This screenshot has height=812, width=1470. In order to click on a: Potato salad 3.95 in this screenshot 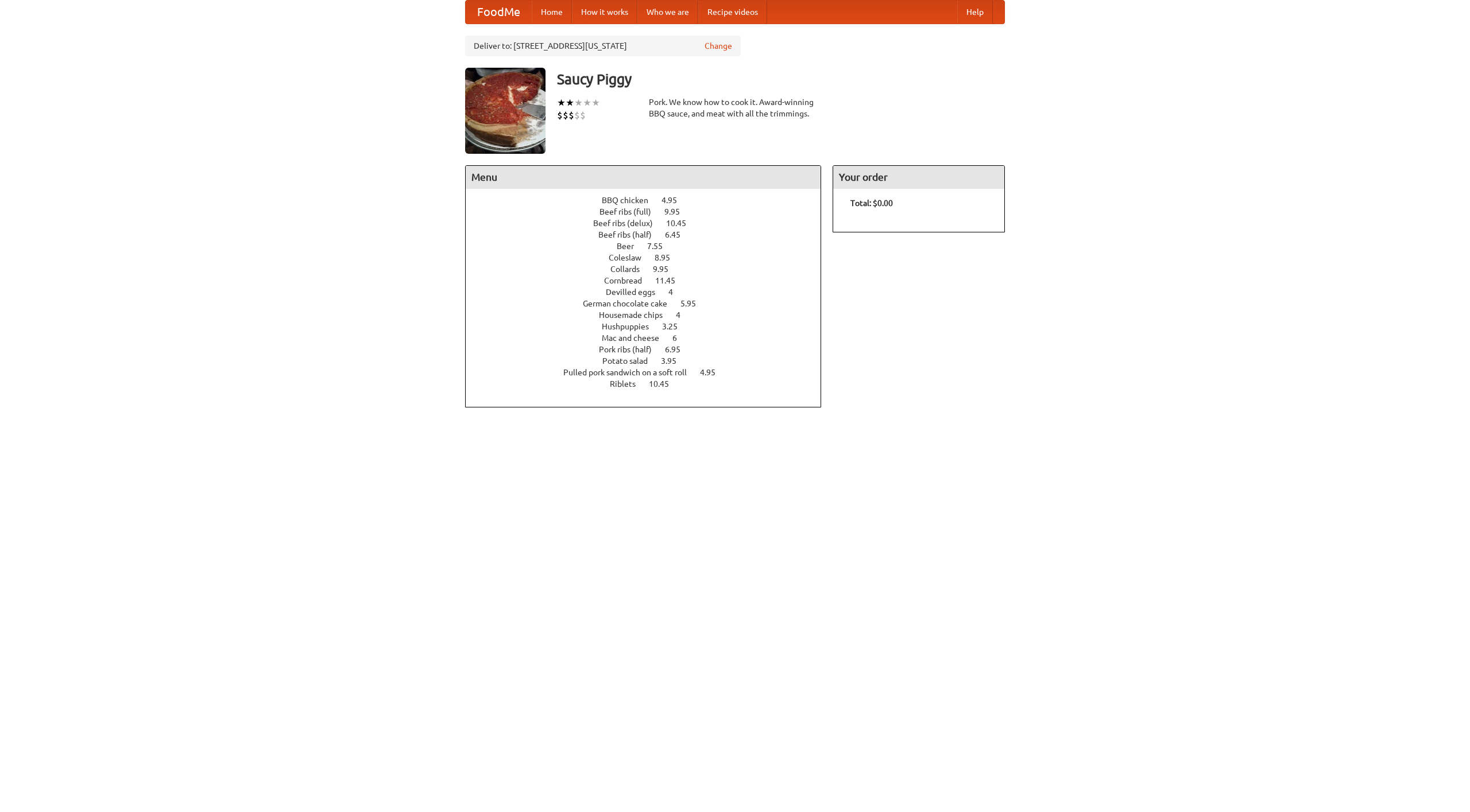, I will do `click(650, 361)`.